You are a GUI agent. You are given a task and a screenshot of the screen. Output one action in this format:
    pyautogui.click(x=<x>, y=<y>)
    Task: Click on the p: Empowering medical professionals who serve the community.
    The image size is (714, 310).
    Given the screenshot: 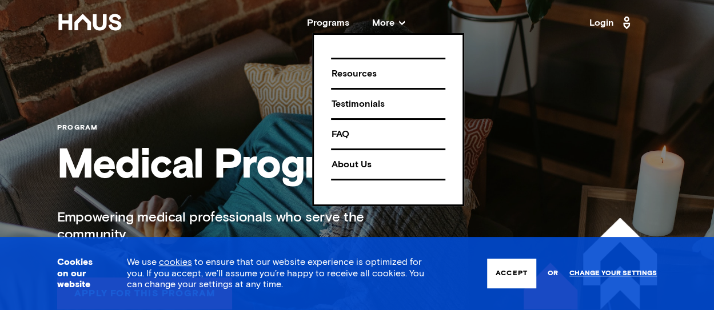 What is the action you would take?
    pyautogui.click(x=223, y=226)
    